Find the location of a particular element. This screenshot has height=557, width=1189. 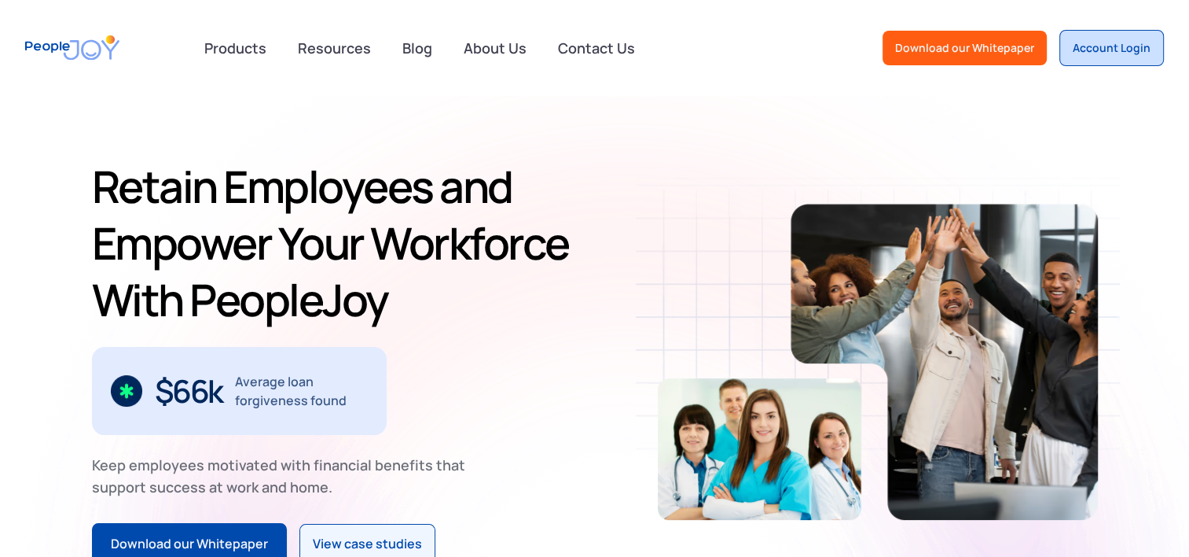

a: Download our Whitepaper is located at coordinates (965, 48).